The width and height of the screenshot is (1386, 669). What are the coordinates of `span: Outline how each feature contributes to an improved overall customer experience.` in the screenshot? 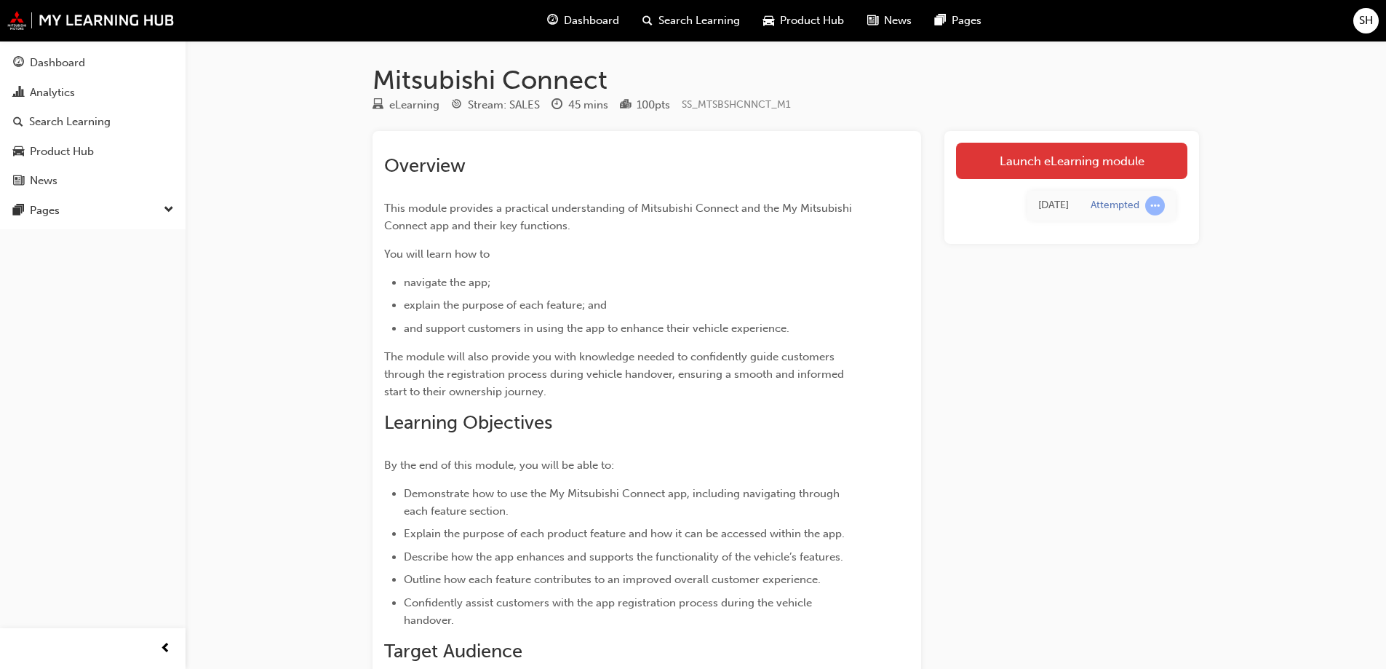 It's located at (612, 579).